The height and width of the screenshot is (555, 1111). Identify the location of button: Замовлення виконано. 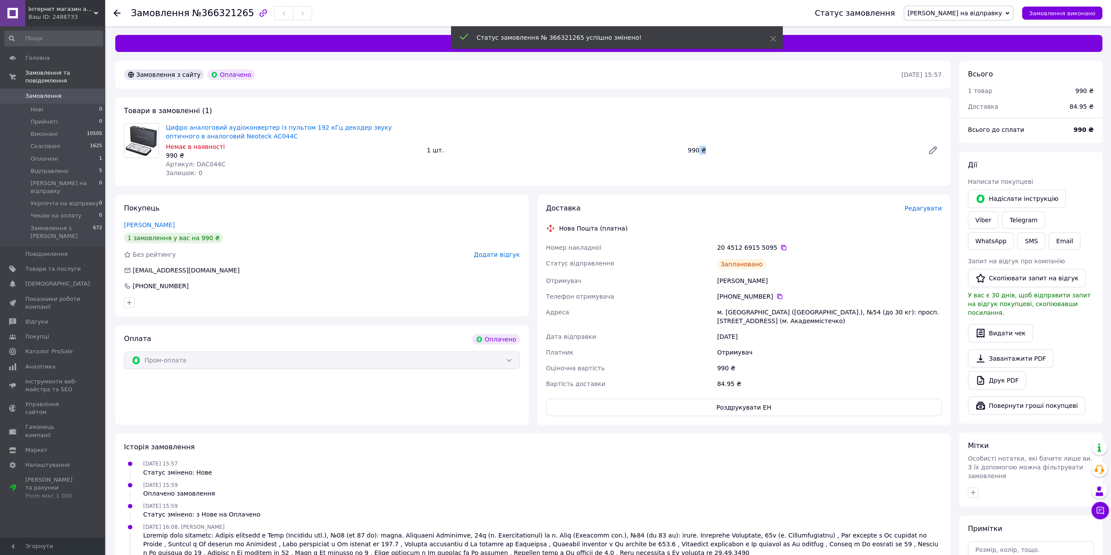
(1062, 13).